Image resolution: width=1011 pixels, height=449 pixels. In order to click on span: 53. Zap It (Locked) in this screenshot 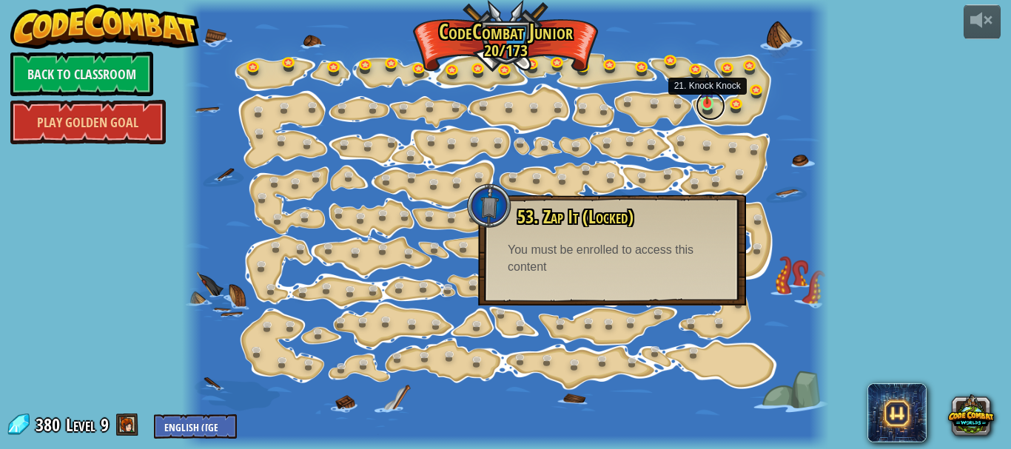, I will do `click(575, 217)`.